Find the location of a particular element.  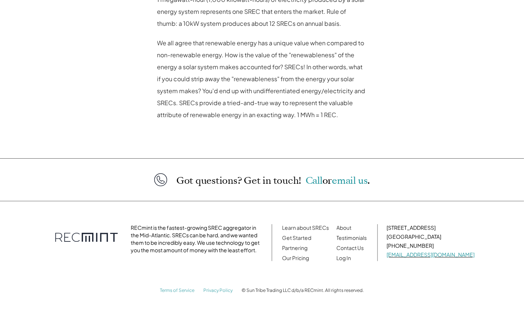

a: Testimonials is located at coordinates (352, 238).